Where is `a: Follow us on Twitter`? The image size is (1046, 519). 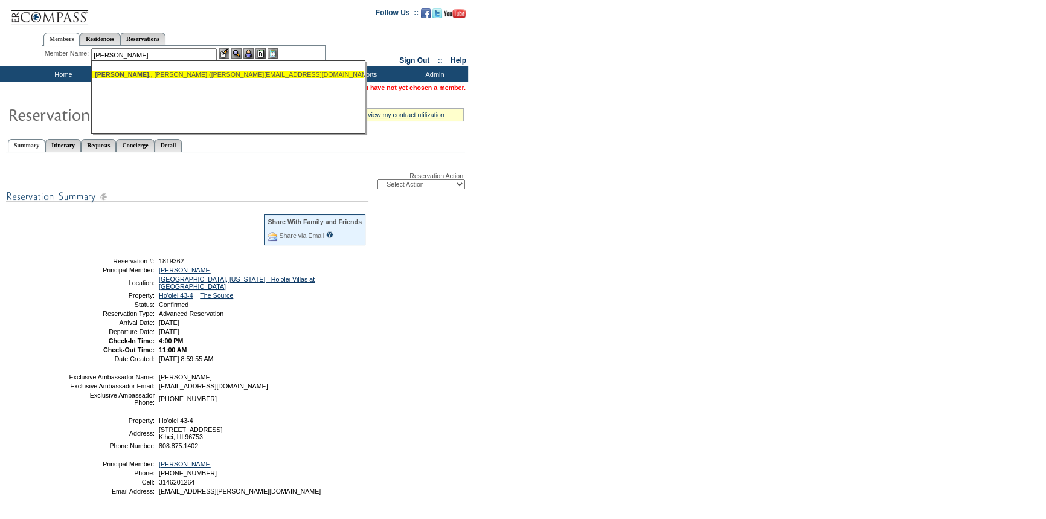 a: Follow us on Twitter is located at coordinates (437, 16).